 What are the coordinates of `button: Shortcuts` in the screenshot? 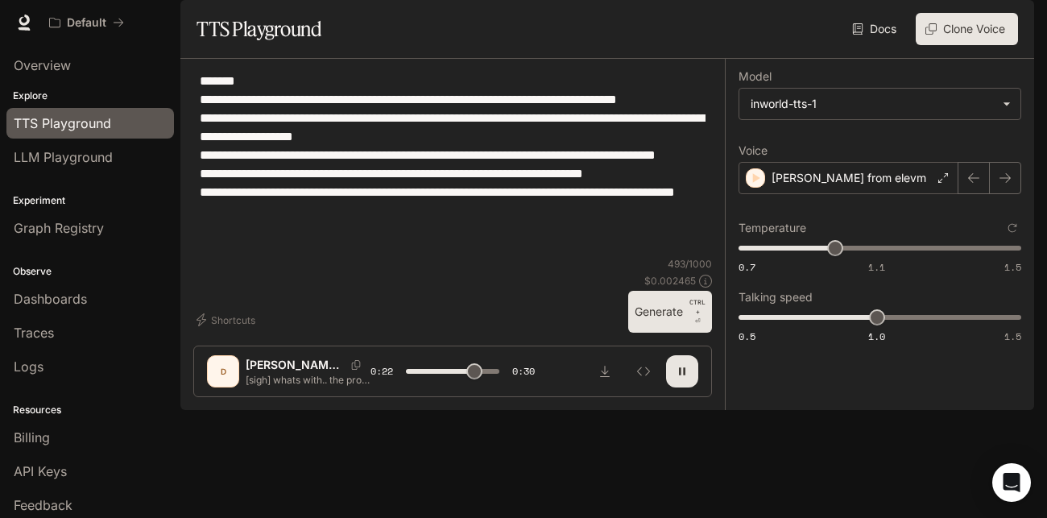 It's located at (227, 320).